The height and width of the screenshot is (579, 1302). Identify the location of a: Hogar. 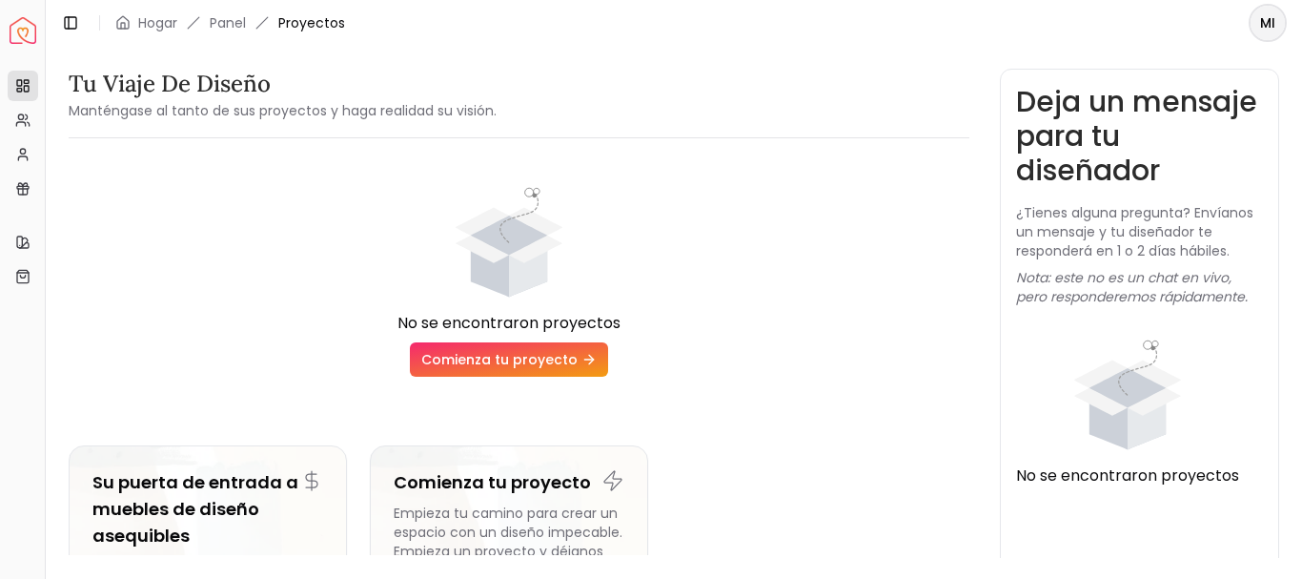
(157, 23).